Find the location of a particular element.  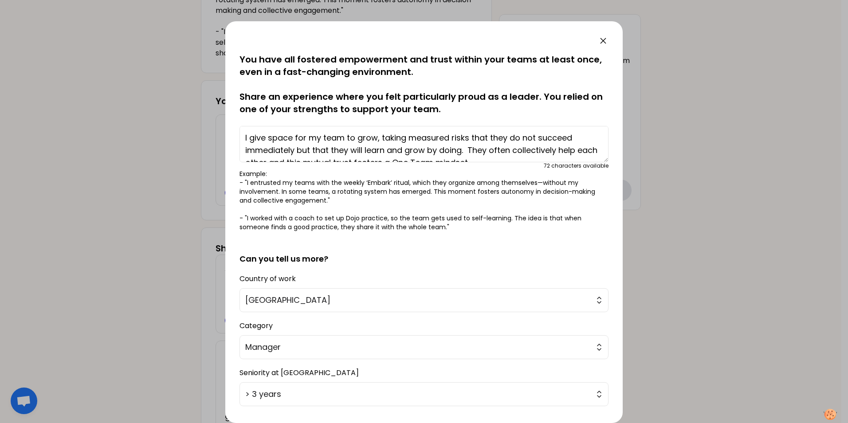

button: > 3 years is located at coordinates (424, 394).